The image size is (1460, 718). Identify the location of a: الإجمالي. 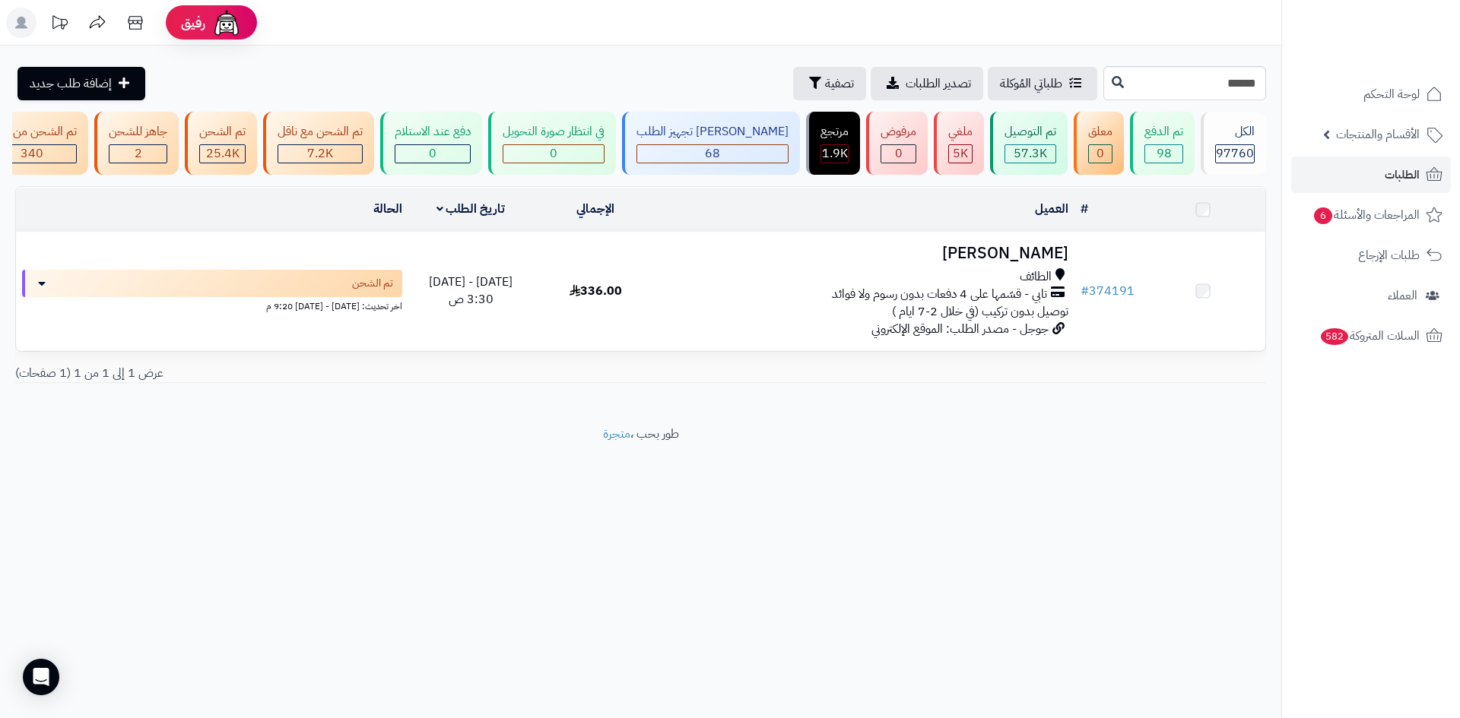
(595, 209).